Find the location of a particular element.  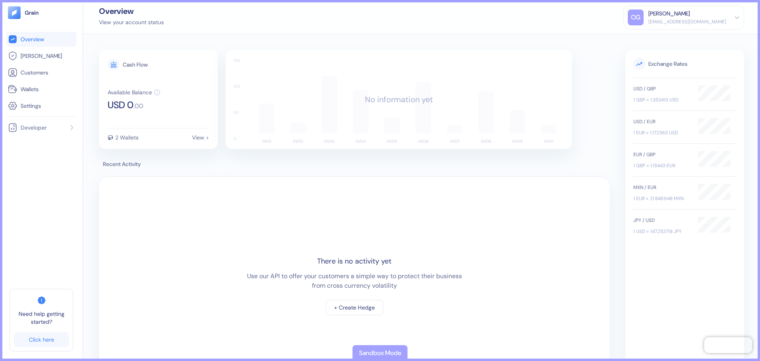

span: USD 0 is located at coordinates (120, 105).